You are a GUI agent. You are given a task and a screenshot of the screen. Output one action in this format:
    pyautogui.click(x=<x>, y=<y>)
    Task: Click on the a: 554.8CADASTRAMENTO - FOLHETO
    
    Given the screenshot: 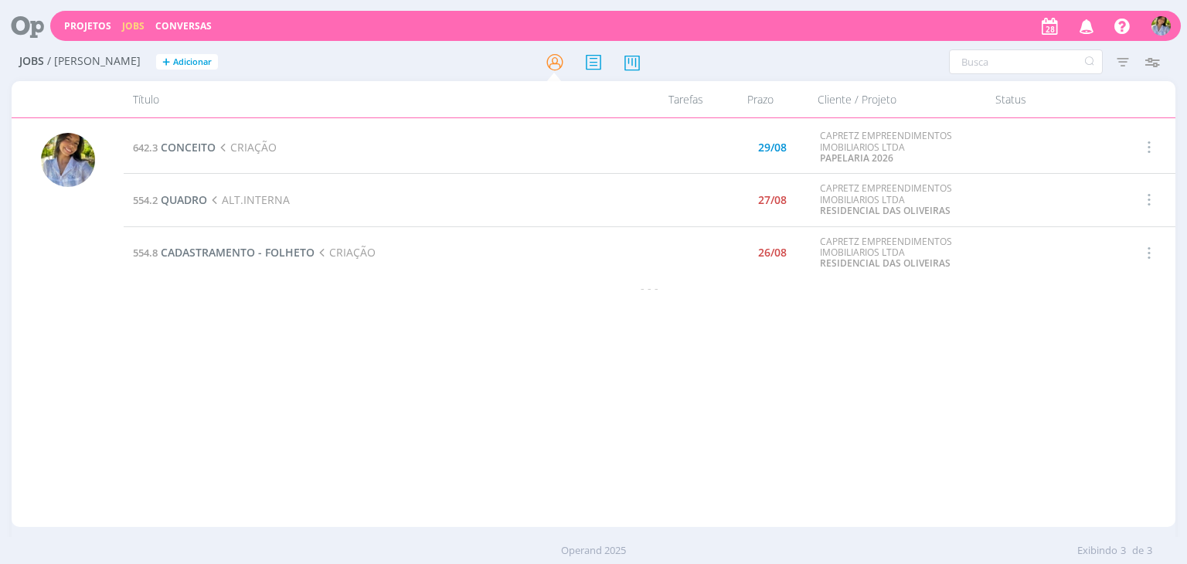 What is the action you would take?
    pyautogui.click(x=223, y=252)
    